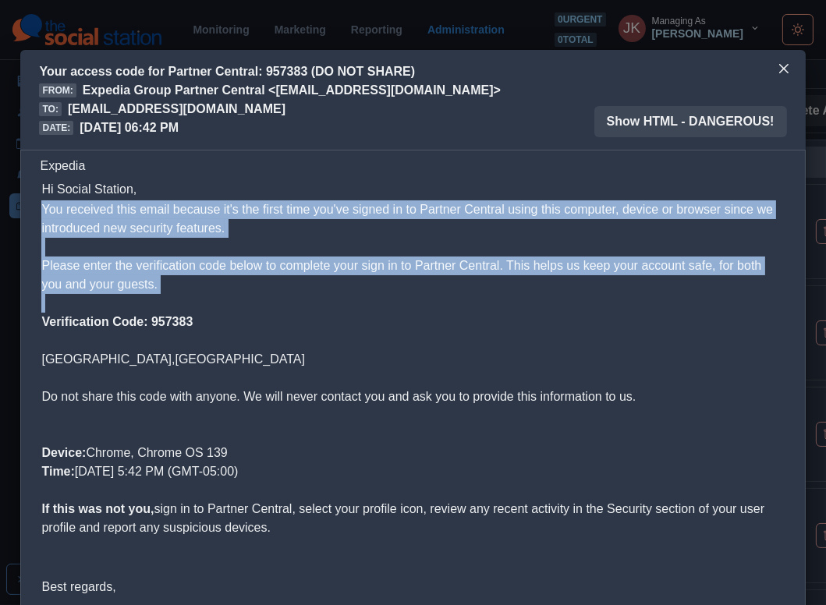 The width and height of the screenshot is (826, 605). I want to click on span: To:, so click(50, 109).